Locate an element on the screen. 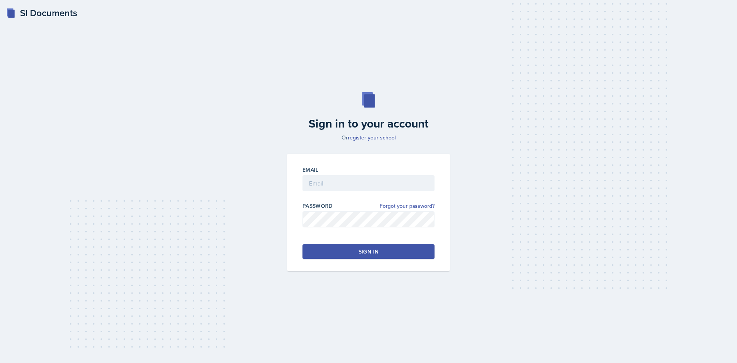 This screenshot has width=737, height=363. button: Sign in is located at coordinates (368, 251).